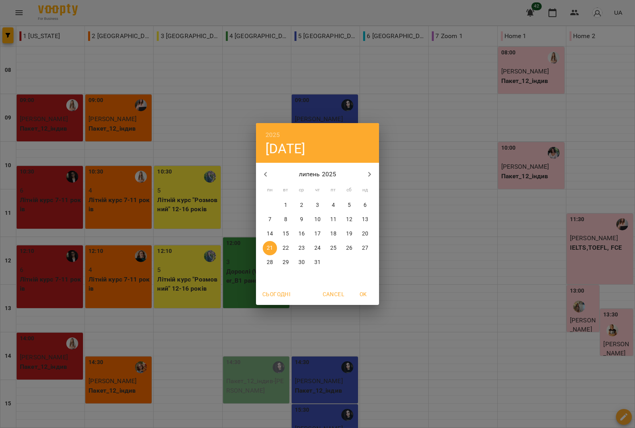 The image size is (635, 428). I want to click on button: 8, so click(286, 220).